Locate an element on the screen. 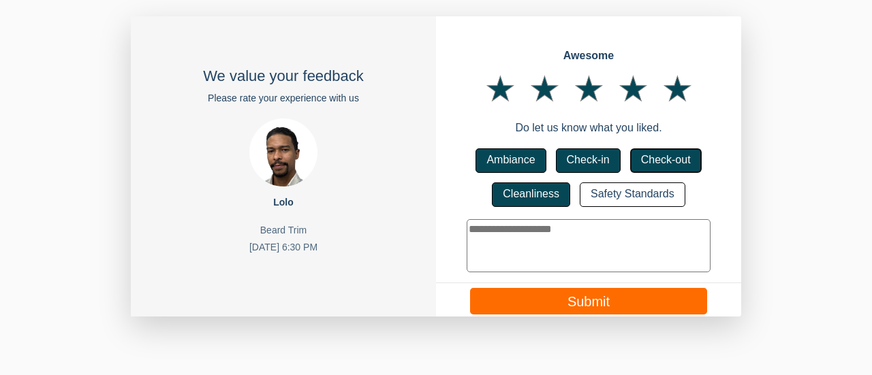 The image size is (872, 375). div: Beard Trim is located at coordinates (283, 230).